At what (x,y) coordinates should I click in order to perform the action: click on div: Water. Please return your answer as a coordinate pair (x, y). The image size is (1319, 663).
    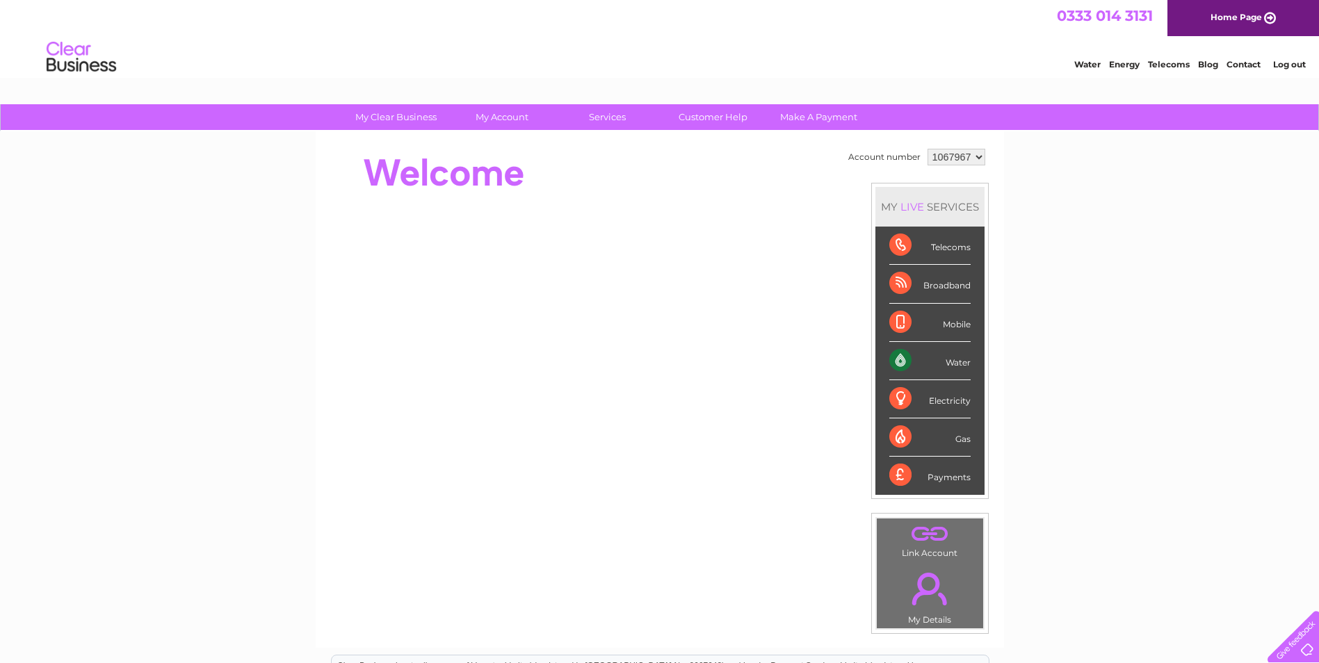
    Looking at the image, I should click on (930, 361).